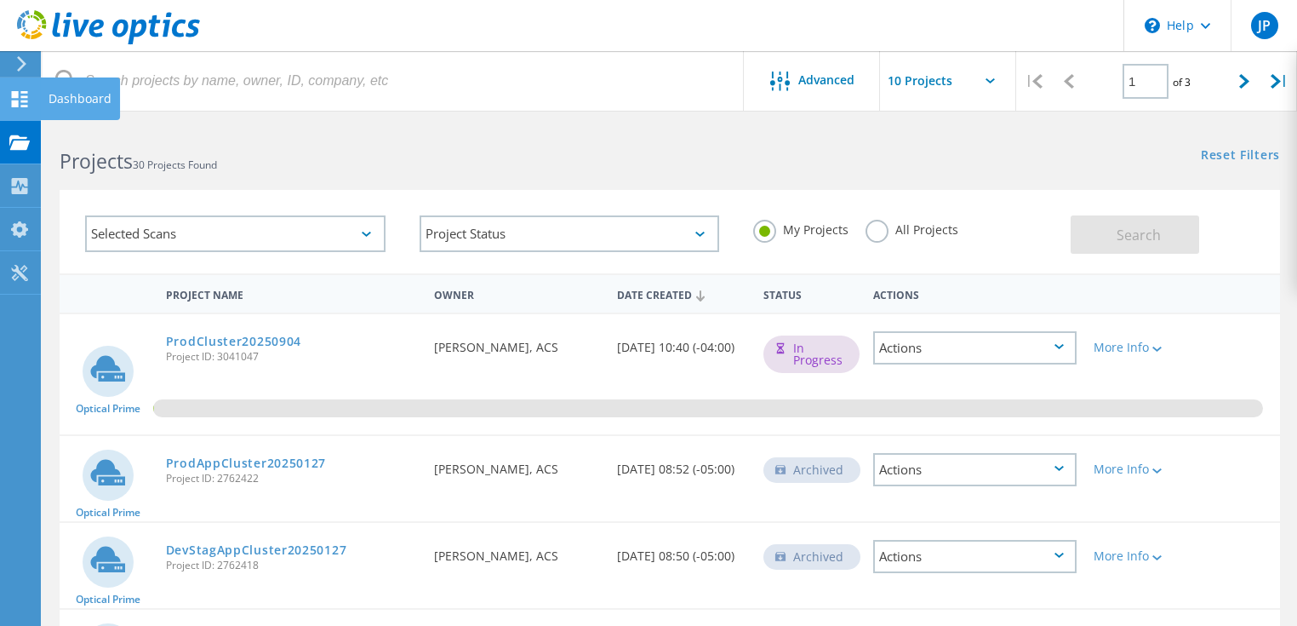  What do you see at coordinates (291, 293) in the screenshot?
I see `div: Project Name` at bounding box center [291, 293].